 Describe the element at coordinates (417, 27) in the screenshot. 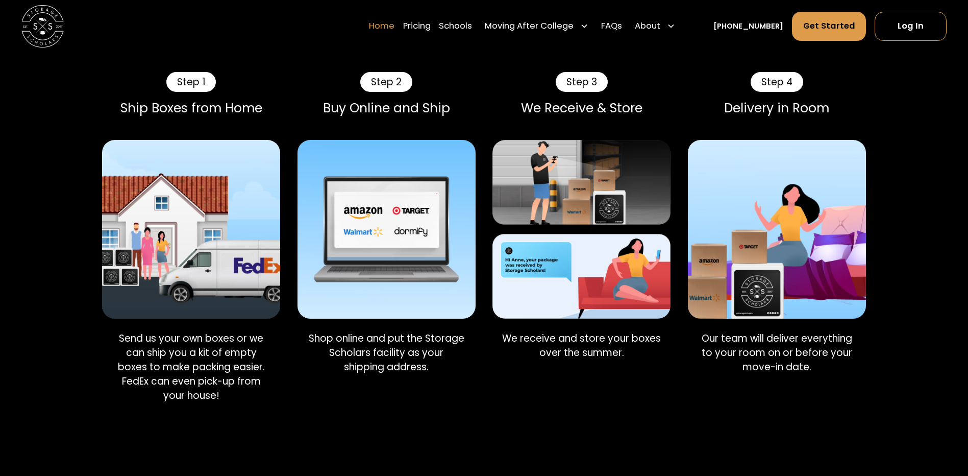

I see `a: Pricing` at that location.